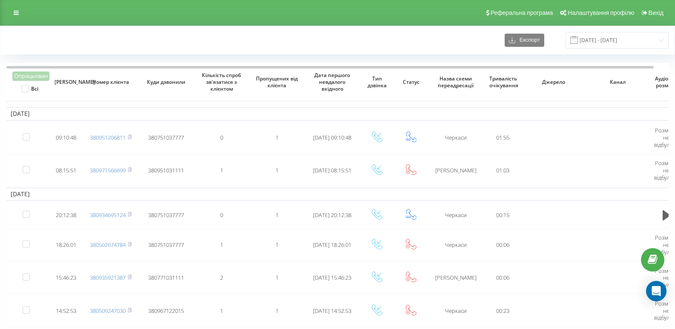  Describe the element at coordinates (108, 215) in the screenshot. I see `a: 380934695124` at that location.